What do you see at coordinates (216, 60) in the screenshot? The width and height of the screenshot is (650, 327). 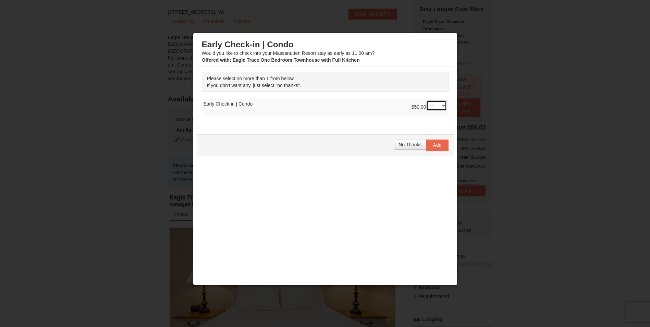 I see `span: Offered with` at bounding box center [216, 60].